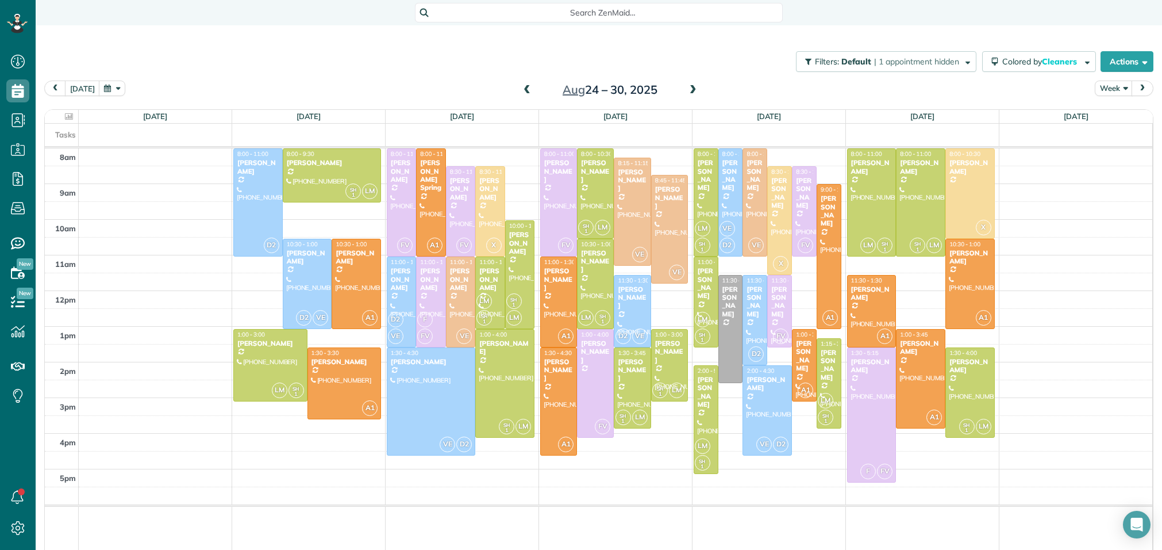 Image resolution: width=1162 pixels, height=550 pixels. I want to click on span: 8:30 - 11:30, so click(787, 171).